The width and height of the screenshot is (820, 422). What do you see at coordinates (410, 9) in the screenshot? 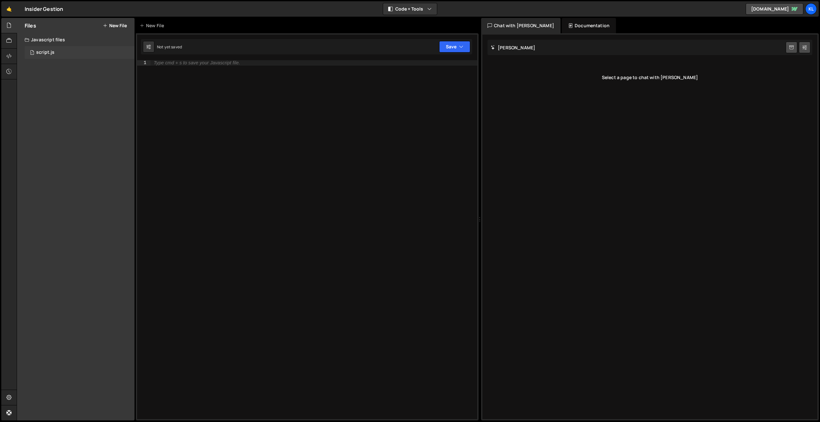
I see `button: Code + Tools` at bounding box center [410, 9].